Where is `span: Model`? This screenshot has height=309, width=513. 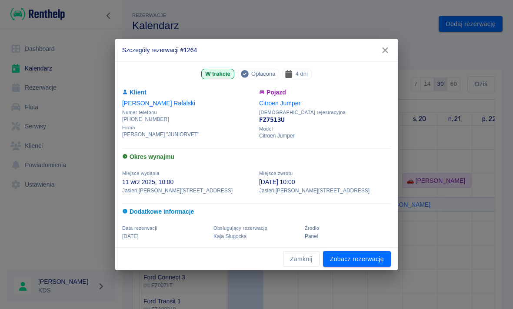
span: Model is located at coordinates (325, 129).